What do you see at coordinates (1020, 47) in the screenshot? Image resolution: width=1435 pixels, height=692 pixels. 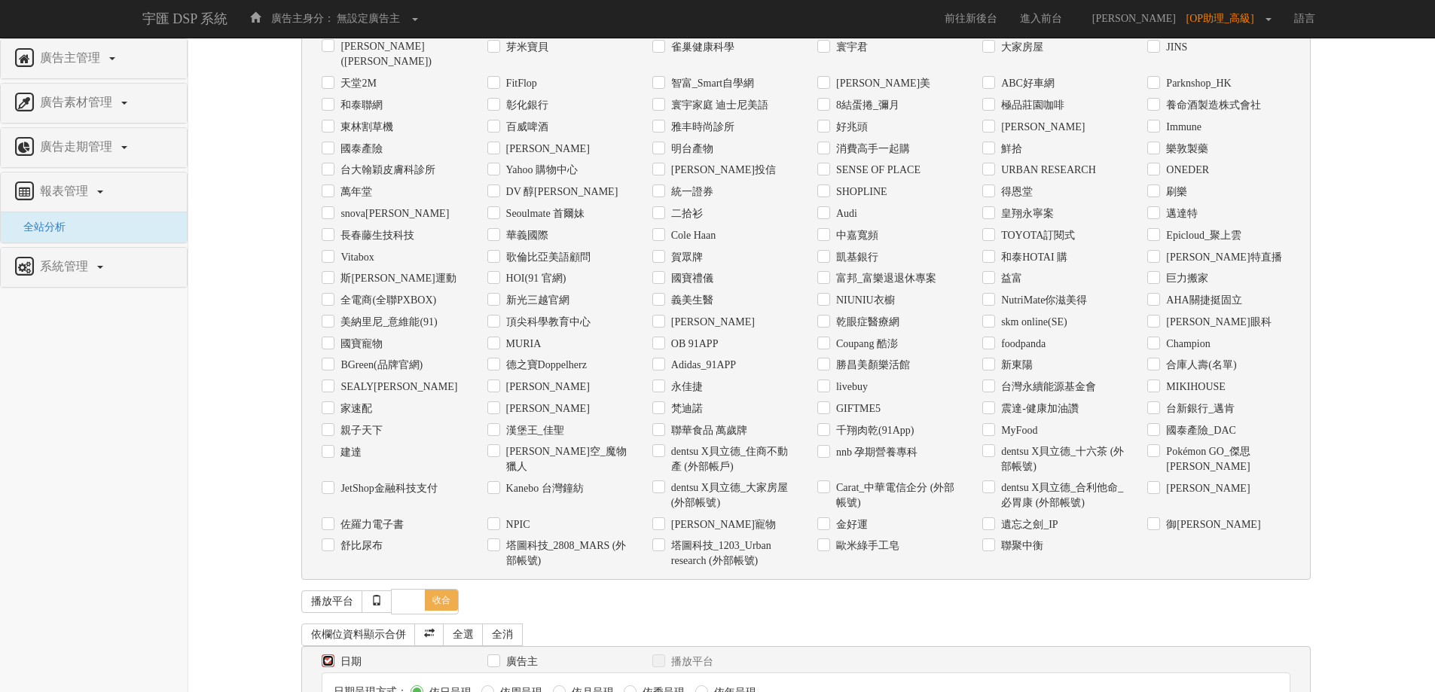 I see `label: 大家房屋` at bounding box center [1020, 47].